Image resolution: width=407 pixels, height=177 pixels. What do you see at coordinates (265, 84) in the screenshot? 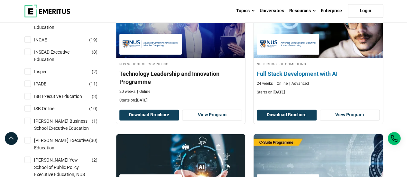
I see `p: 24 weeks` at bounding box center [265, 84].